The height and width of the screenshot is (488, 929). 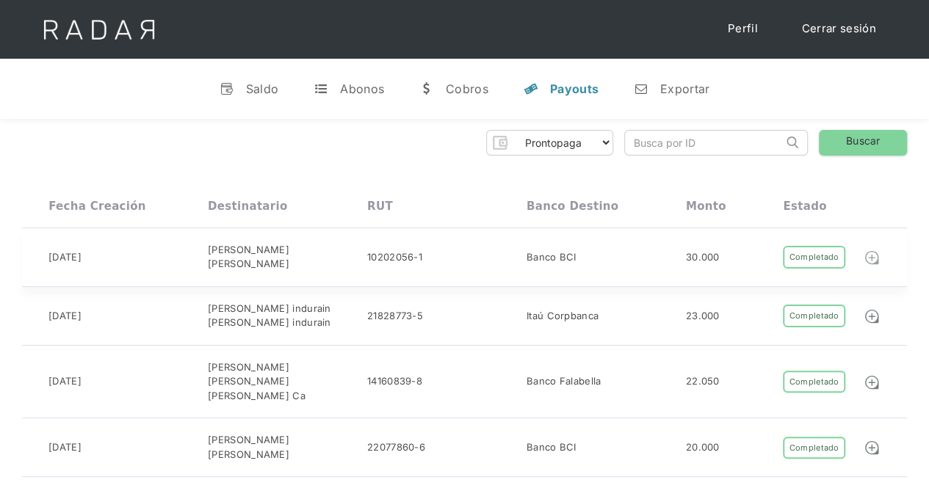 I want to click on div: 21828773-5, so click(x=395, y=316).